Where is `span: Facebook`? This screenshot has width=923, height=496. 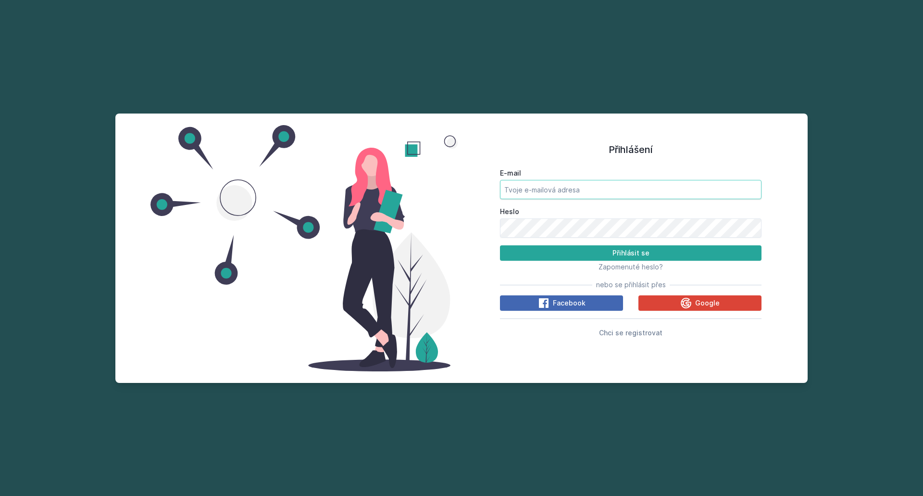 span: Facebook is located at coordinates (569, 303).